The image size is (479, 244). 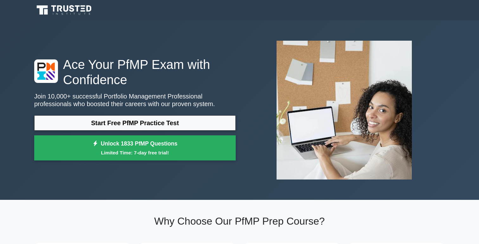 I want to click on small: Limited Time: 7-day free trial!, so click(x=135, y=152).